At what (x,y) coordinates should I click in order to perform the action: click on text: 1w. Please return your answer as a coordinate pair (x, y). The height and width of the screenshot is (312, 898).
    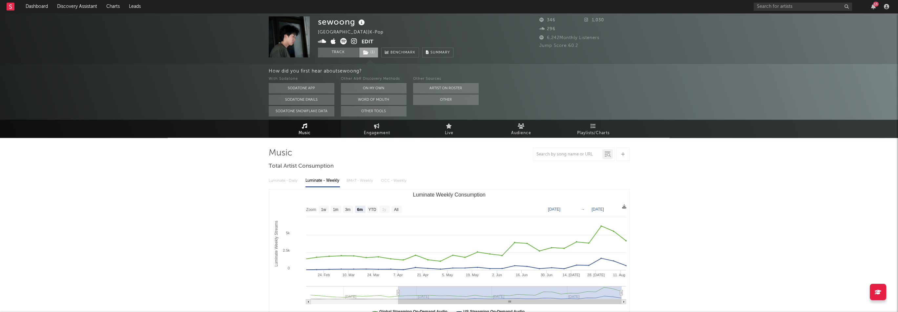
    Looking at the image, I should click on (323, 210).